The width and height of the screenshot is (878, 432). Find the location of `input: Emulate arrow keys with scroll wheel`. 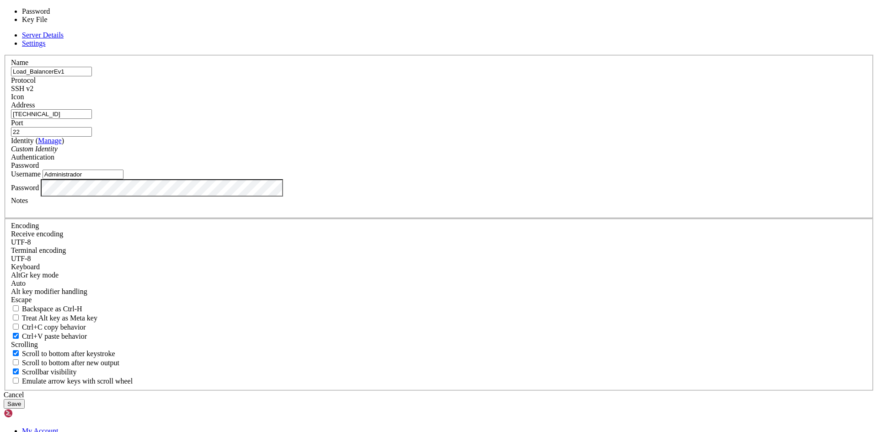

input: Emulate arrow keys with scroll wheel is located at coordinates (16, 381).